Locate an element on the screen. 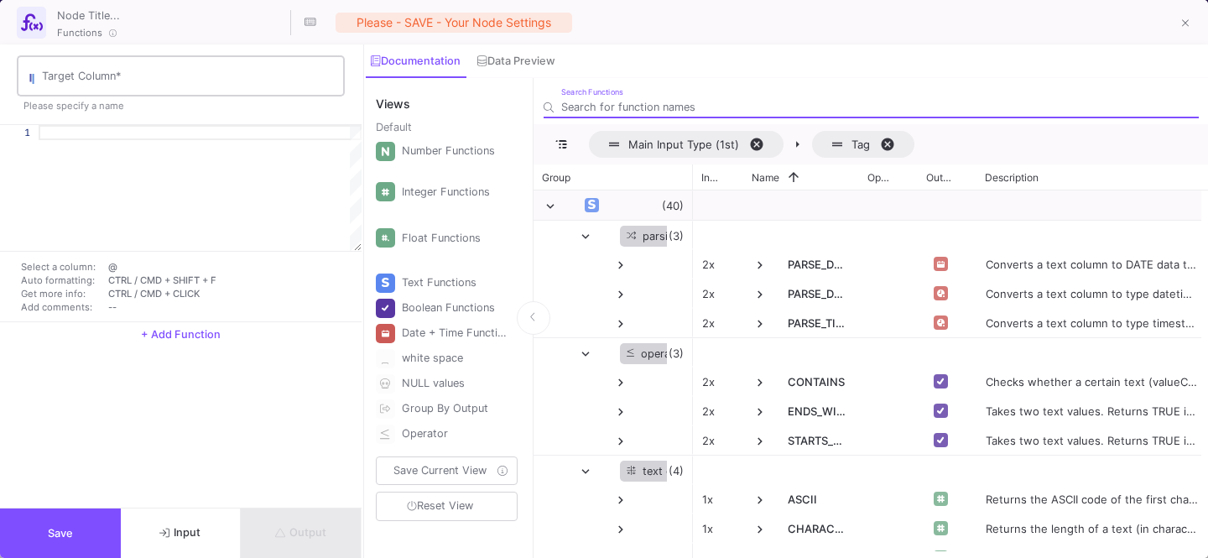 This screenshot has width=1208, height=558. div: Date + Time Functions is located at coordinates (455, 333).